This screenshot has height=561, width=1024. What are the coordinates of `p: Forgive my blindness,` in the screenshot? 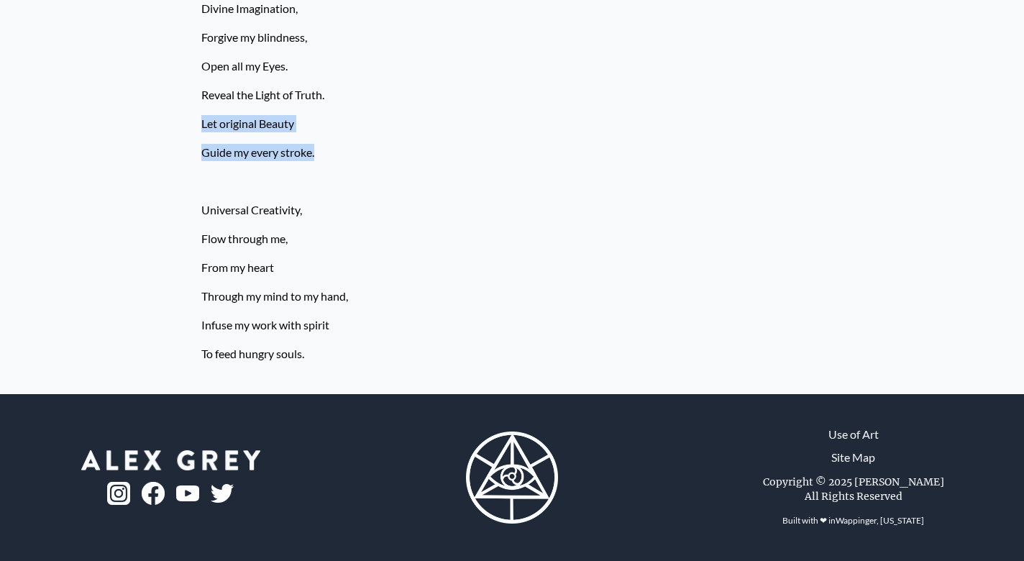 It's located at (512, 37).